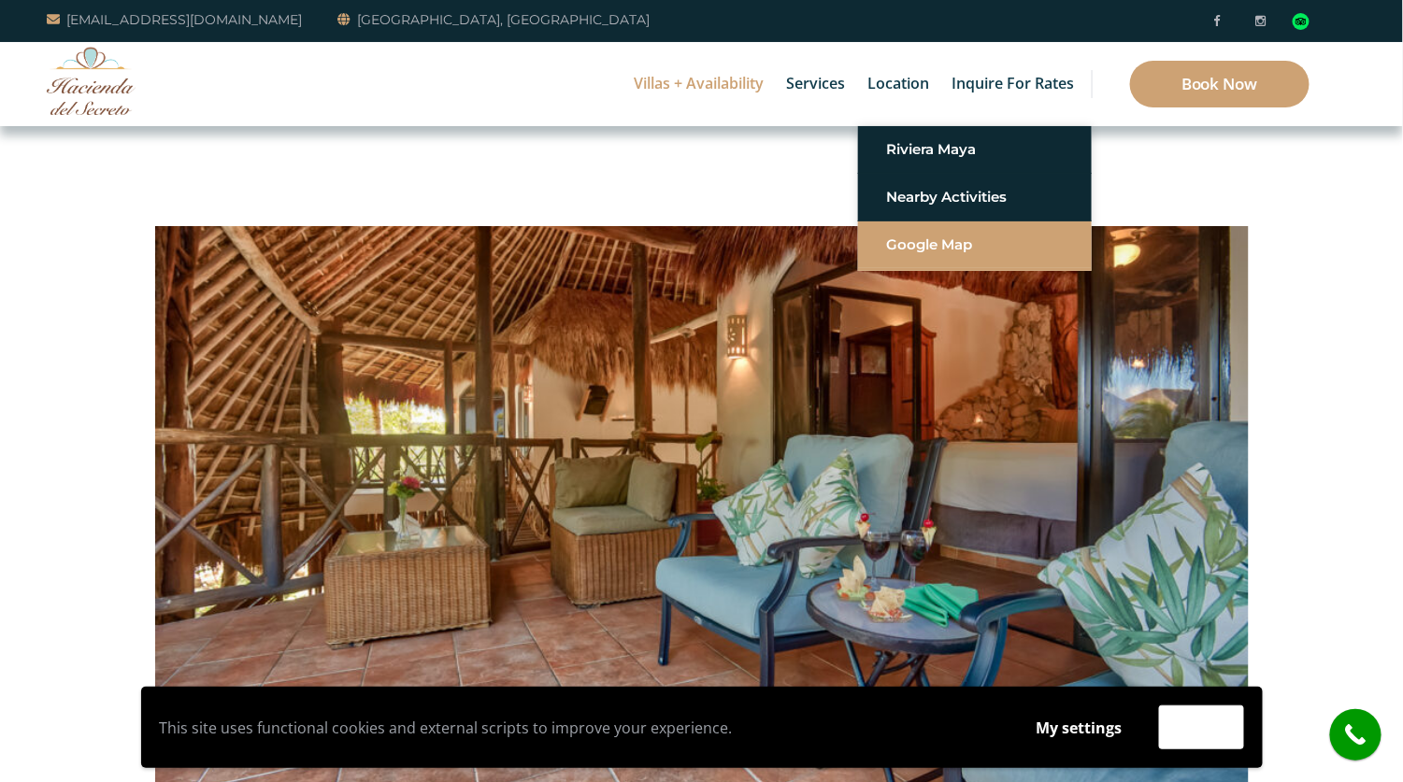 The image size is (1403, 782). Describe the element at coordinates (975, 245) in the screenshot. I see `a: Google Map` at that location.